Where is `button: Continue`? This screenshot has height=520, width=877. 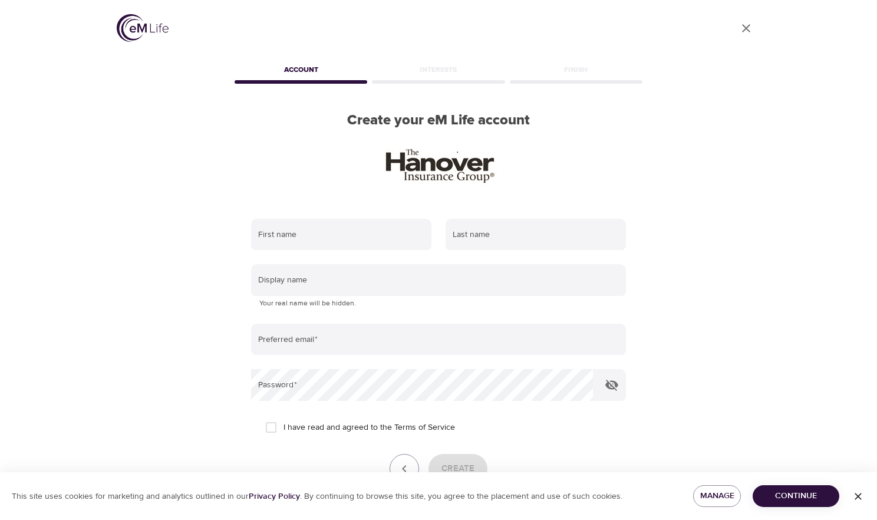 button: Continue is located at coordinates (795, 495).